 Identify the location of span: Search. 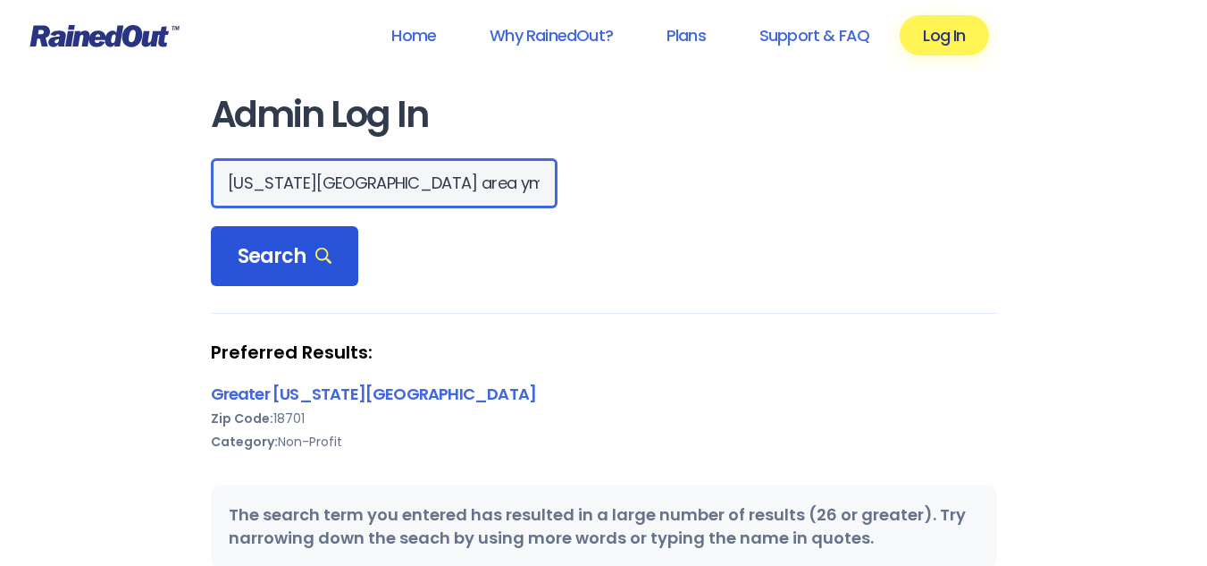
(285, 257).